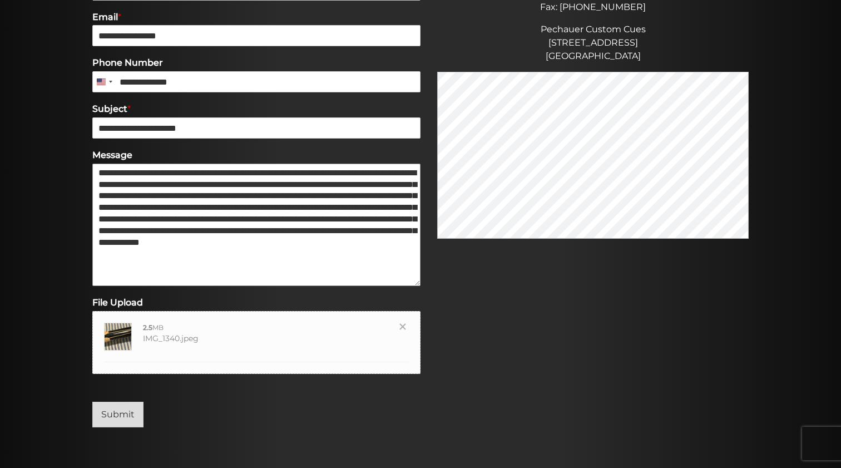 This screenshot has height=468, width=841. I want to click on input: Phone Number, so click(256, 82).